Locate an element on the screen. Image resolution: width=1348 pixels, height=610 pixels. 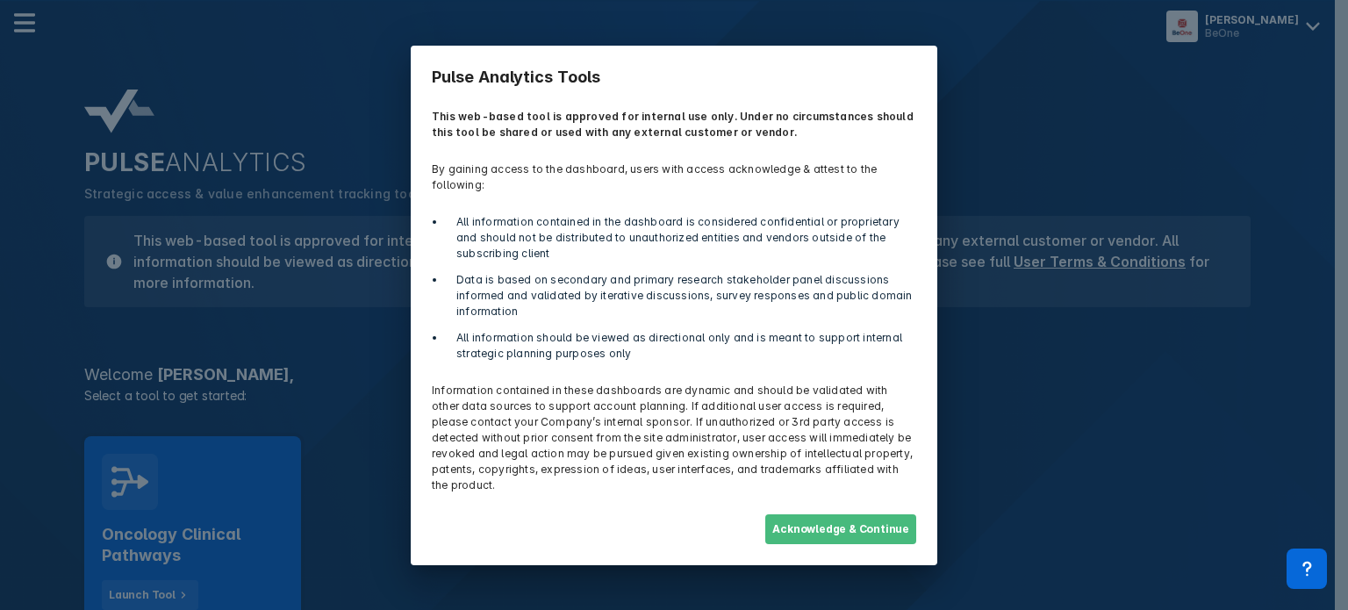
p: This web-based tool is approved for internal use only. Under no circumstances should this tool be... is located at coordinates (674, 125).